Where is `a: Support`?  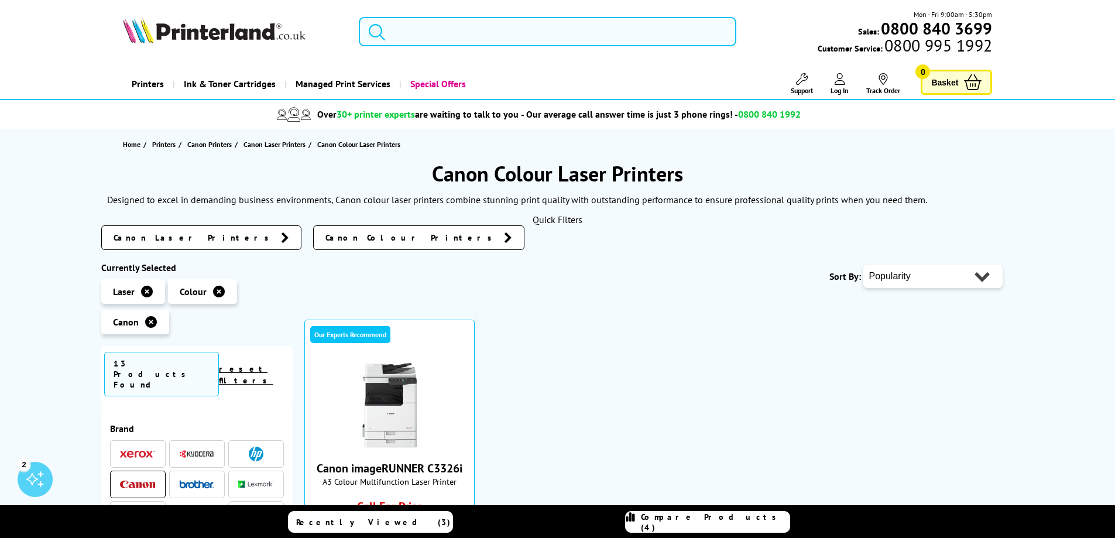 a: Support is located at coordinates (802, 84).